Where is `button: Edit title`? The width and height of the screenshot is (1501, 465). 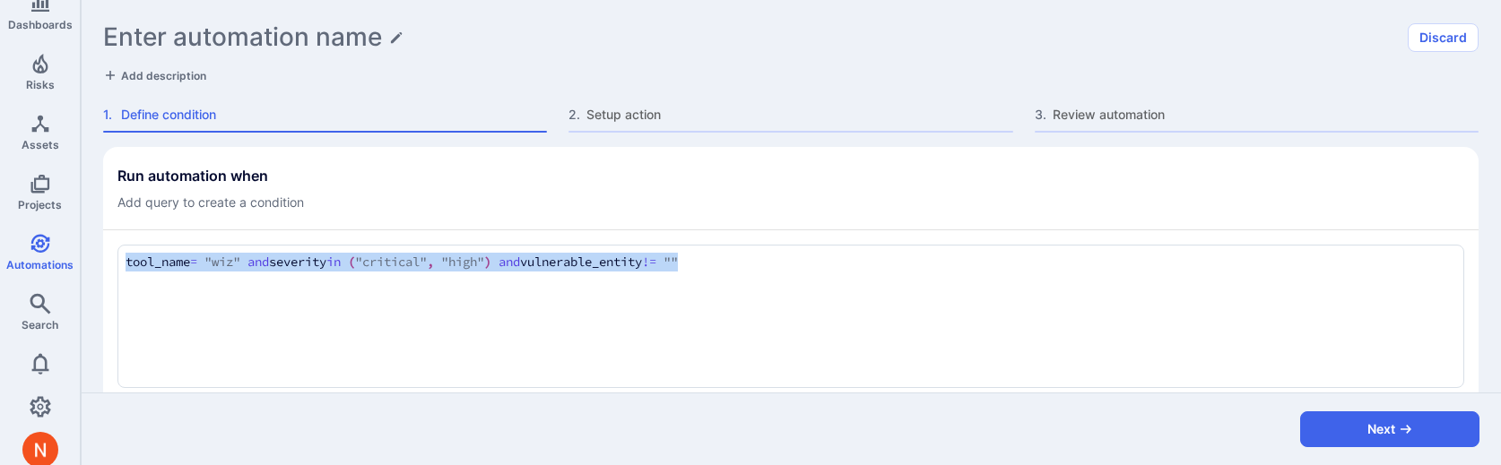 button: Edit title is located at coordinates (396, 38).